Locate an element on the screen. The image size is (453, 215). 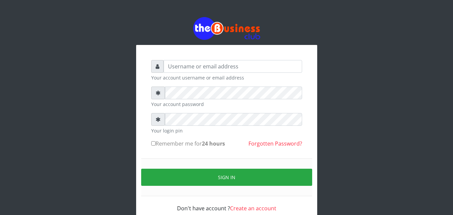
a: Forgotten Password? is located at coordinates (275, 144).